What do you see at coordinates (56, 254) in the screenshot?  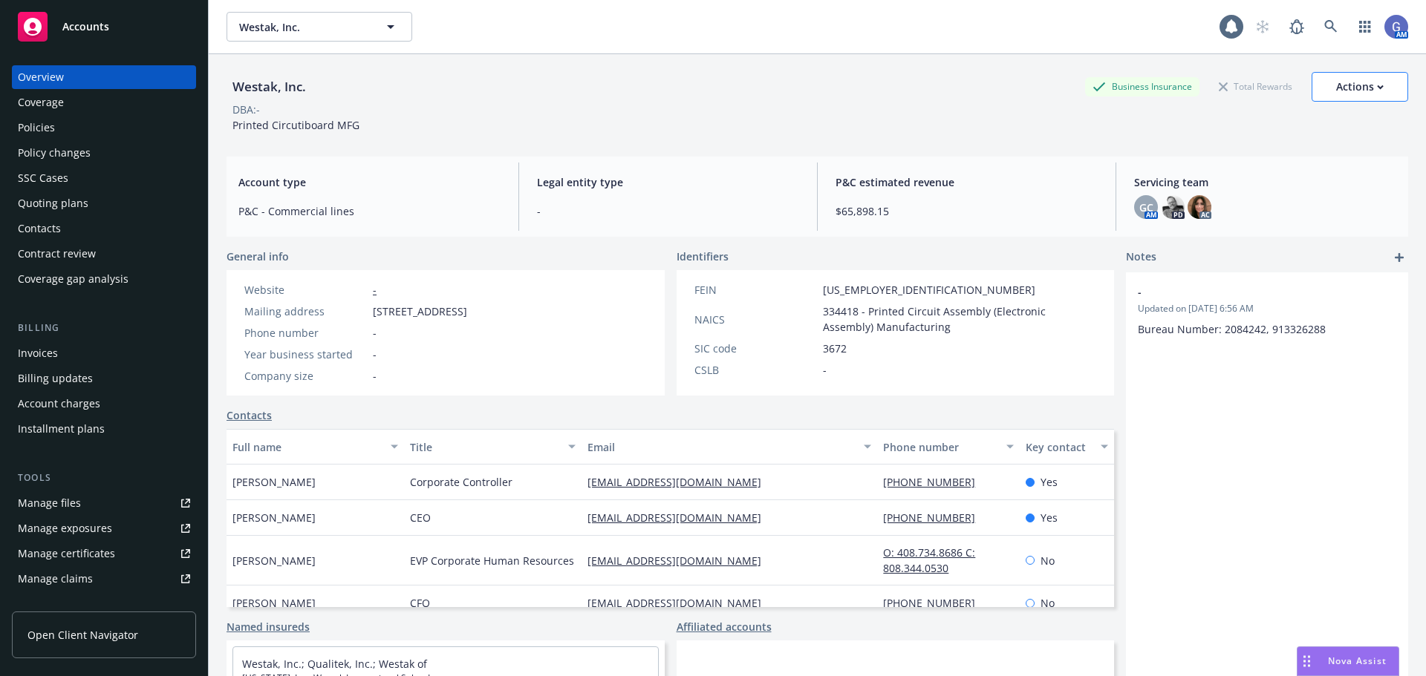 I see `div: Contract review` at bounding box center [56, 254].